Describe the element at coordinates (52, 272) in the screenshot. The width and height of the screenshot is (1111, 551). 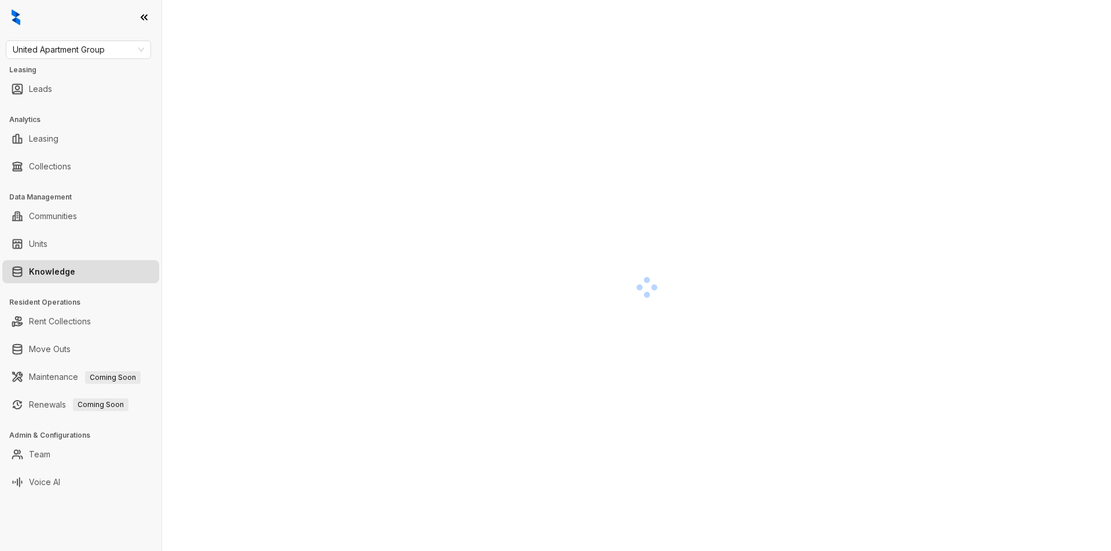
I see `a: Knowledge` at that location.